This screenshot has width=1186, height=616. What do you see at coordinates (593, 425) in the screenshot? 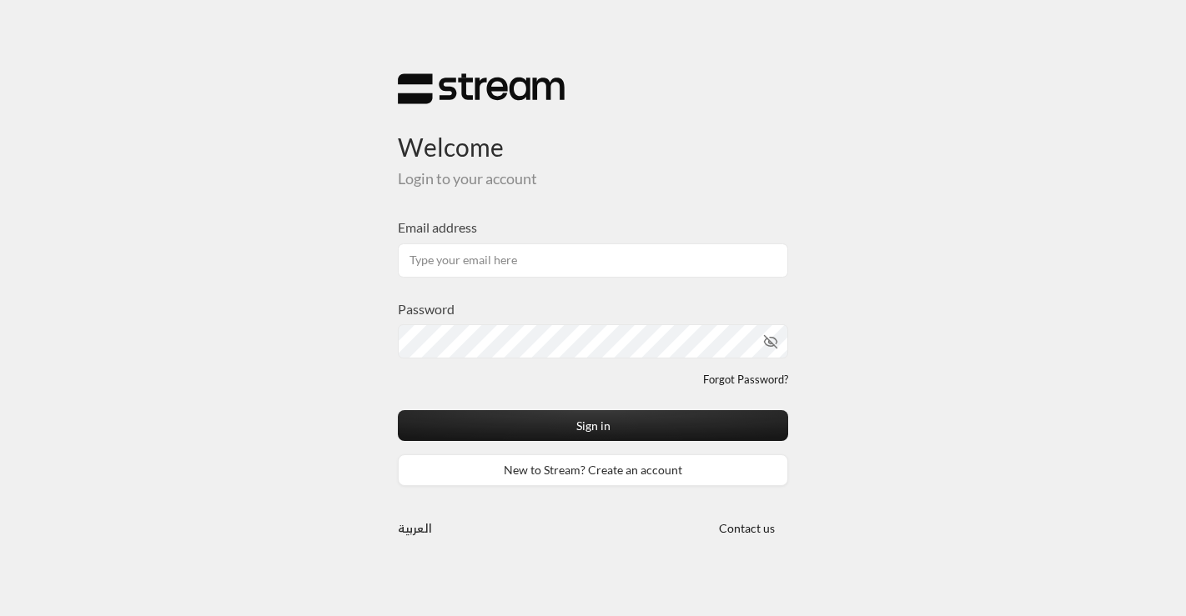
I see `button: Sign in` at bounding box center [593, 425].